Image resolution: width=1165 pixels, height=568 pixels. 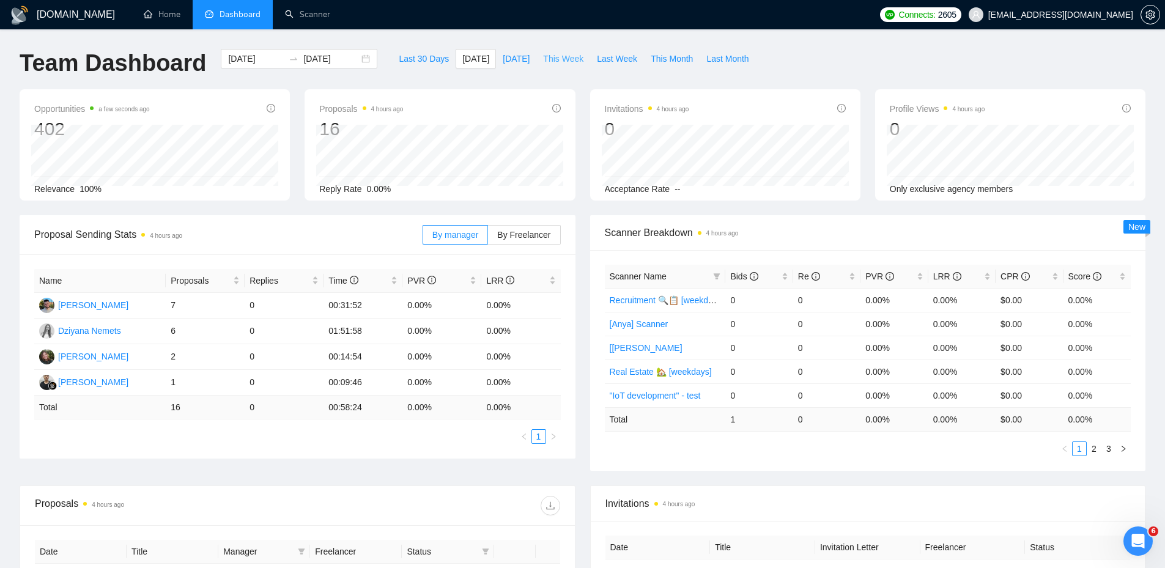 What do you see at coordinates (639, 324) in the screenshot?
I see `a: [Anya] Scanner` at bounding box center [639, 324].